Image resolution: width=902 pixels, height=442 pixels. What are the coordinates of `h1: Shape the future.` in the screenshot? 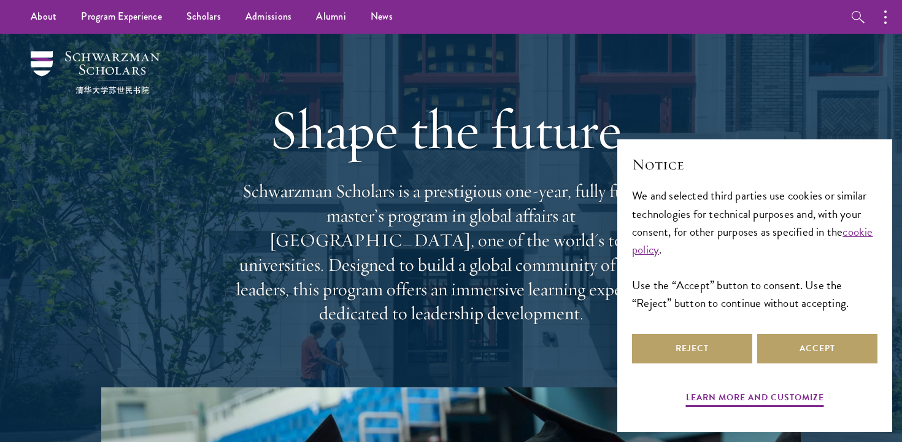 It's located at (451, 129).